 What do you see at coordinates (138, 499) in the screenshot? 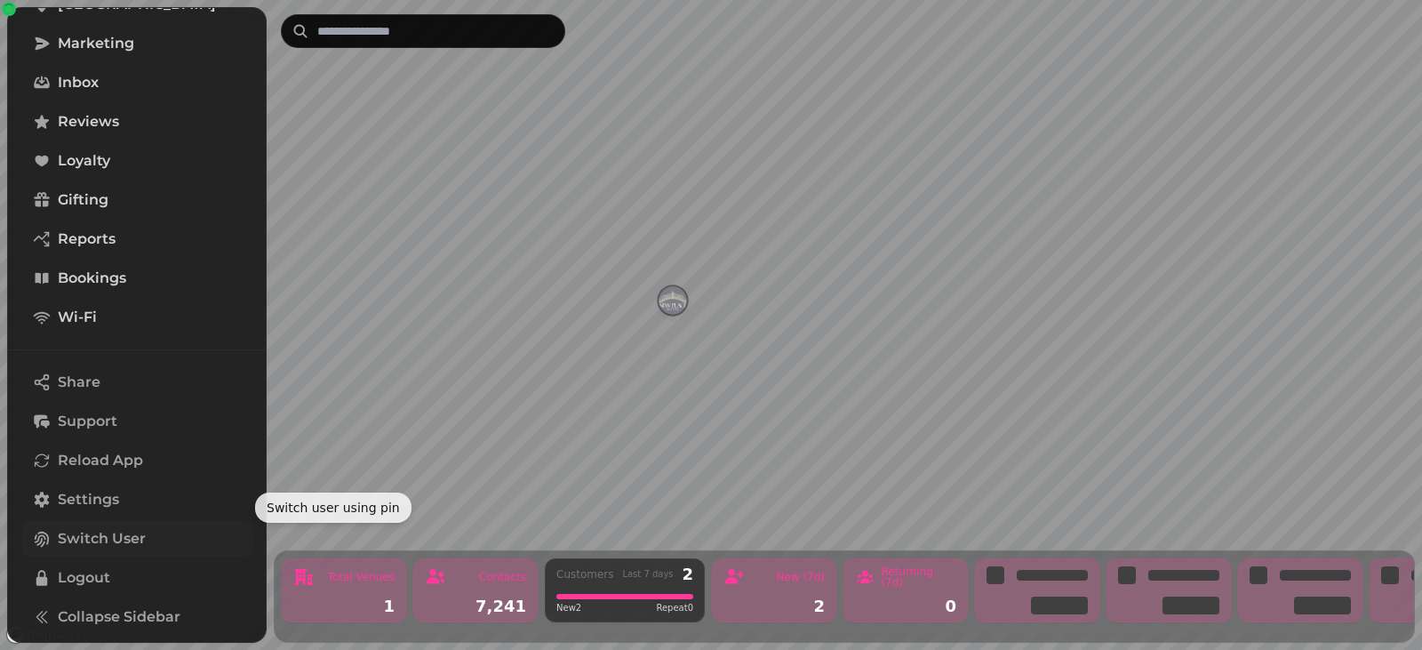
I see `a: Settings` at bounding box center [138, 499].